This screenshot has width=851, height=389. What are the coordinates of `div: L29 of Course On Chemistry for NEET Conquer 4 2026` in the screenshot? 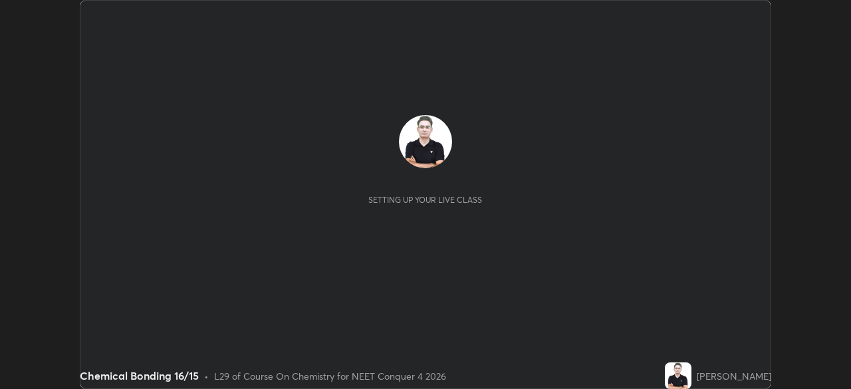 It's located at (330, 376).